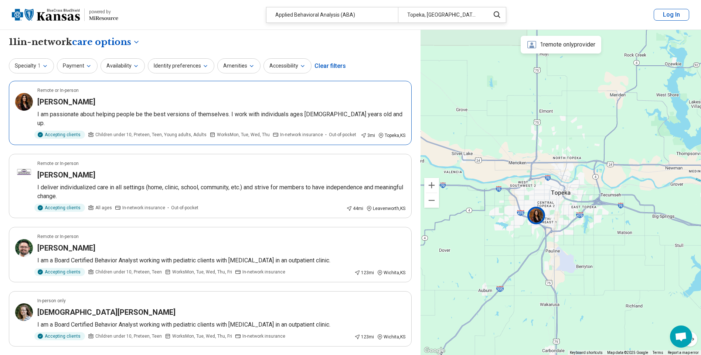 This screenshot has height=355, width=701. Describe the element at coordinates (77, 66) in the screenshot. I see `button: Payment` at that location.